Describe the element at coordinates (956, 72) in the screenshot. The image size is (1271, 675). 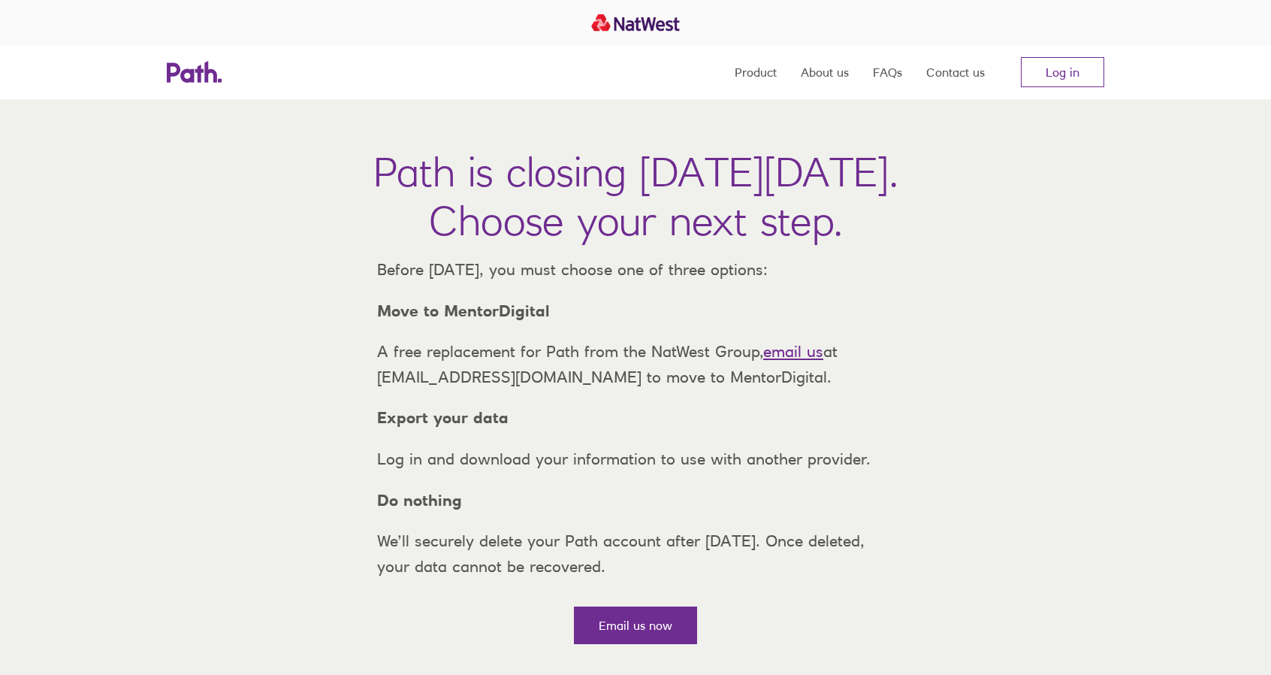
I see `a: Contact us` at that location.